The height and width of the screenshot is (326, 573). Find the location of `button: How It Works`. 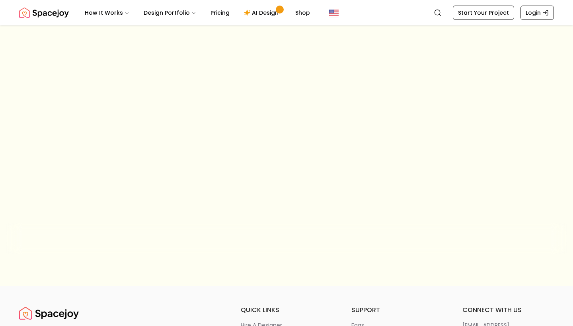

button: How It Works is located at coordinates (107, 13).